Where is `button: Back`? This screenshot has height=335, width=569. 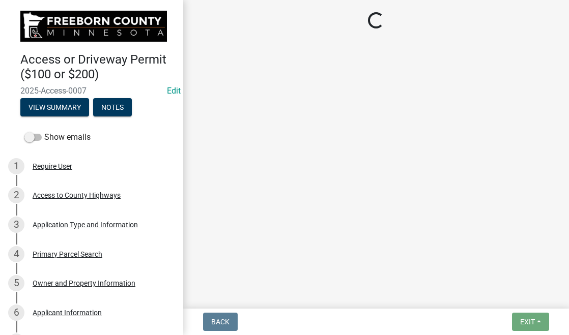
button: Back is located at coordinates (220, 322).